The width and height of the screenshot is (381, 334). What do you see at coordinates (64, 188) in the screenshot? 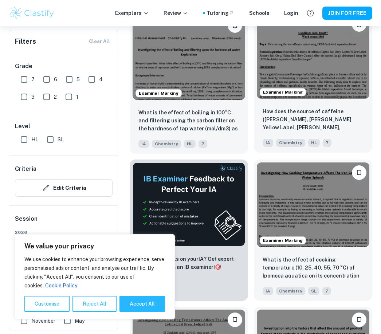
I see `button: Edit Criteria` at bounding box center [64, 188].